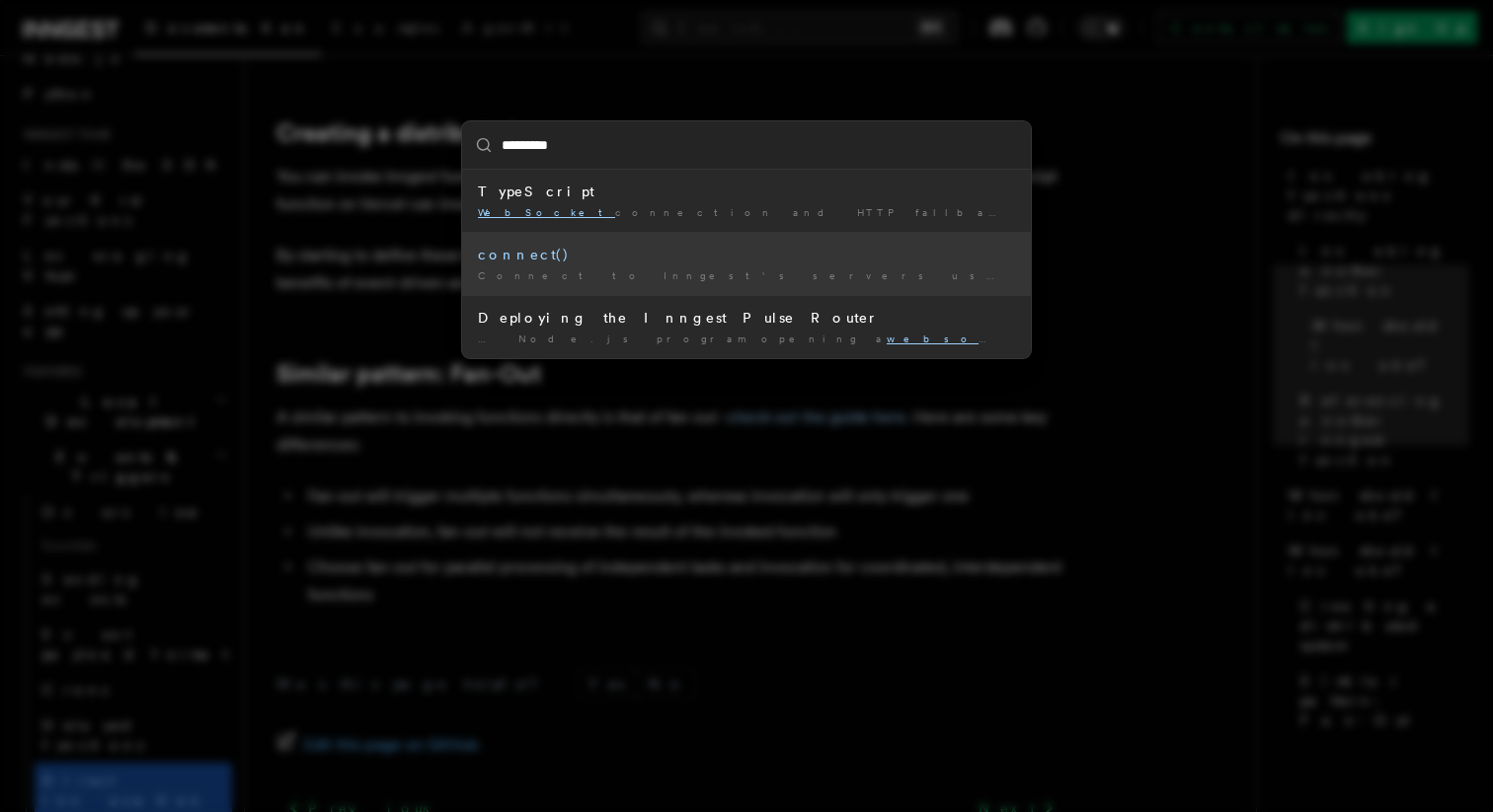  What do you see at coordinates (746, 192) in the screenshot?
I see `div: TypeScript` at bounding box center [746, 192].